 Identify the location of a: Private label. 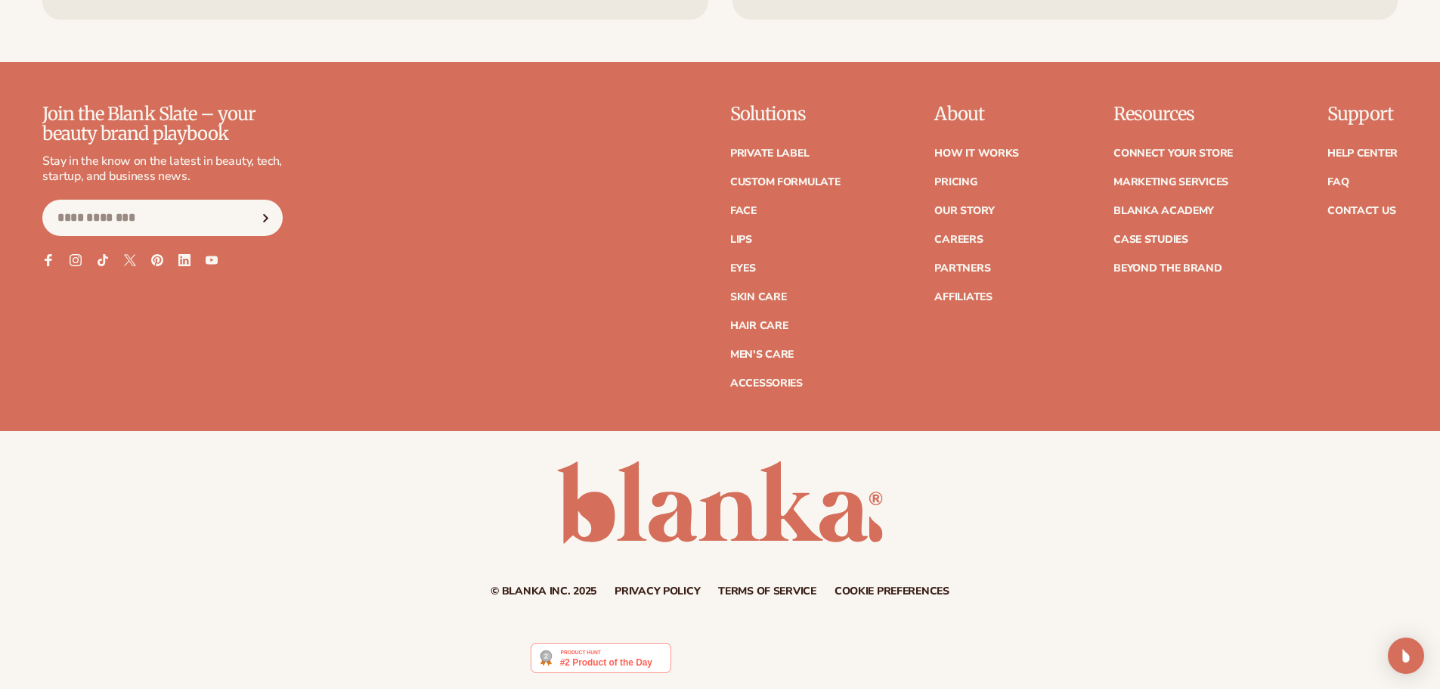
(770, 153).